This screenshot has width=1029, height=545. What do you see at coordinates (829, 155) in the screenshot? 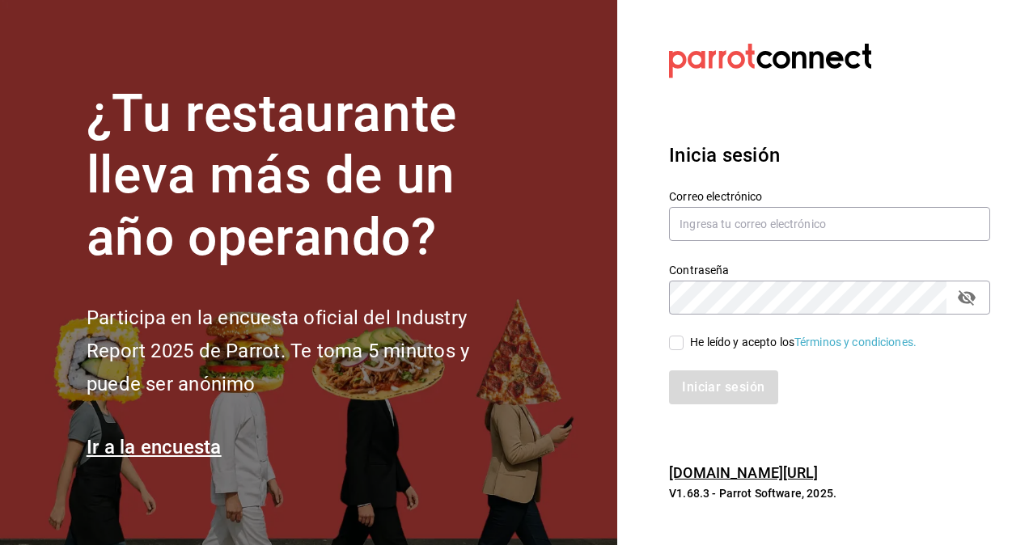
I see `h3: Inicia sesión` at bounding box center [829, 155].